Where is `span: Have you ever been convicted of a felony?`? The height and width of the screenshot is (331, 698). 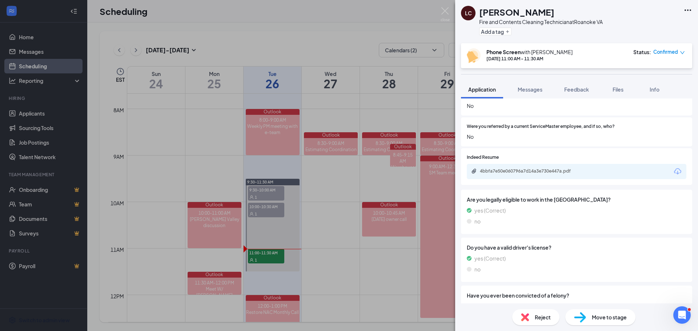 span: Have you ever been convicted of a felony? is located at coordinates (577, 296).